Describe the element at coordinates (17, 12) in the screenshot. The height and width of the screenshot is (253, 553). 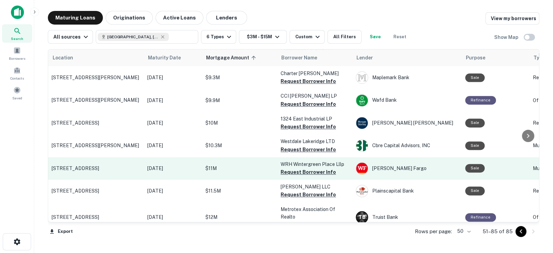
I see `img: capitalize-icon.png` at that location.